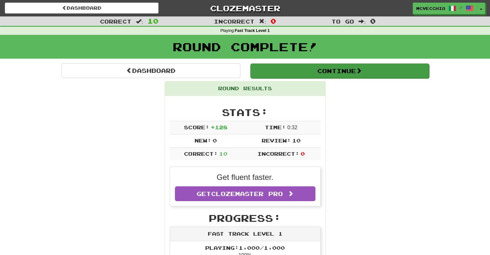  I want to click on h2: Stats:, so click(245, 112).